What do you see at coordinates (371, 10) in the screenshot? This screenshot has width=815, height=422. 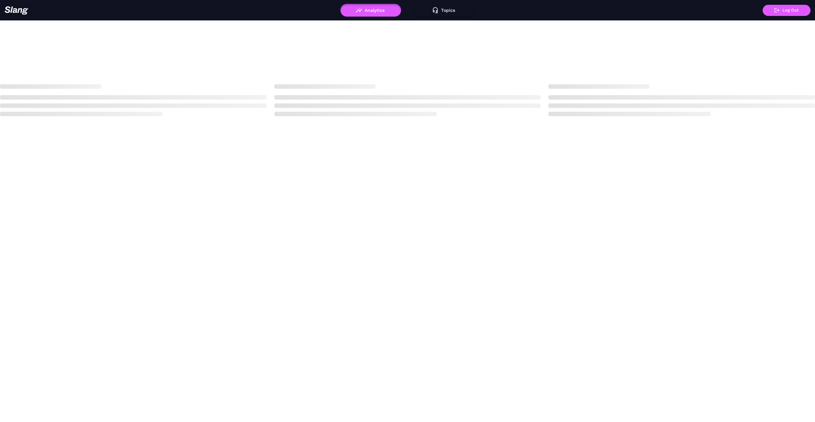 I see `a: Analytics` at bounding box center [371, 10].